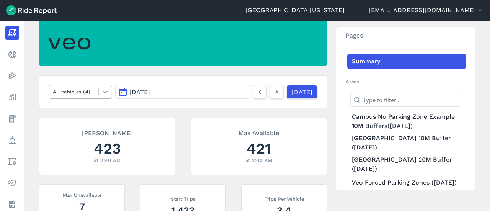  Describe the element at coordinates (406, 36) in the screenshot. I see `h3: Pages` at that location.